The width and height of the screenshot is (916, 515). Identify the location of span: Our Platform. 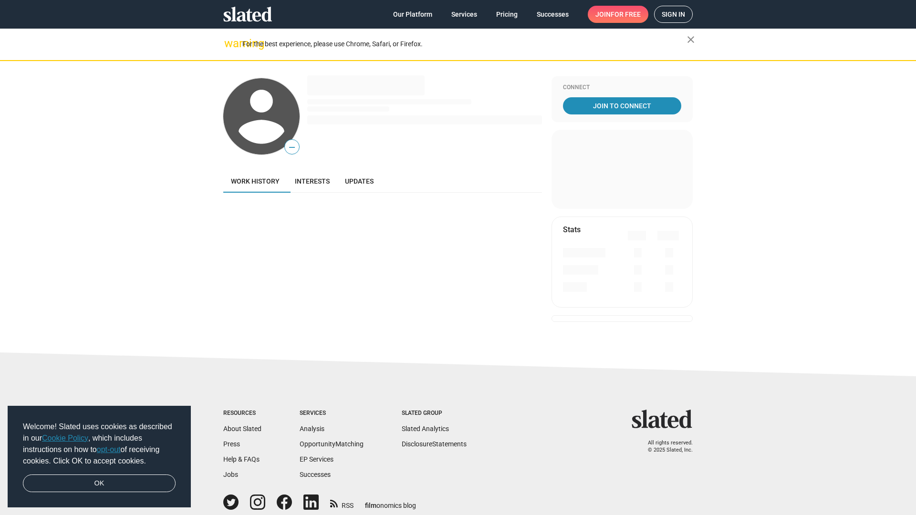
(413, 14).